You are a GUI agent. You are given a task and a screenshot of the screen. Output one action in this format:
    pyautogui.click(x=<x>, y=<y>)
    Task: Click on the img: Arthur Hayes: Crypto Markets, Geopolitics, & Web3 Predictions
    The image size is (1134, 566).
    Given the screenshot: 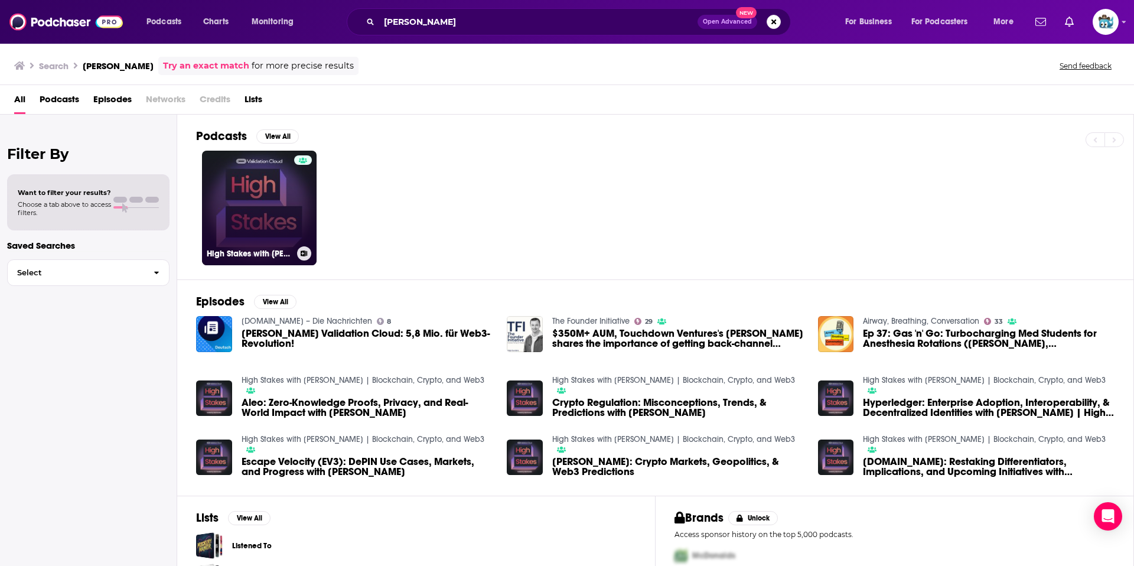 What is the action you would take?
    pyautogui.click(x=525, y=457)
    